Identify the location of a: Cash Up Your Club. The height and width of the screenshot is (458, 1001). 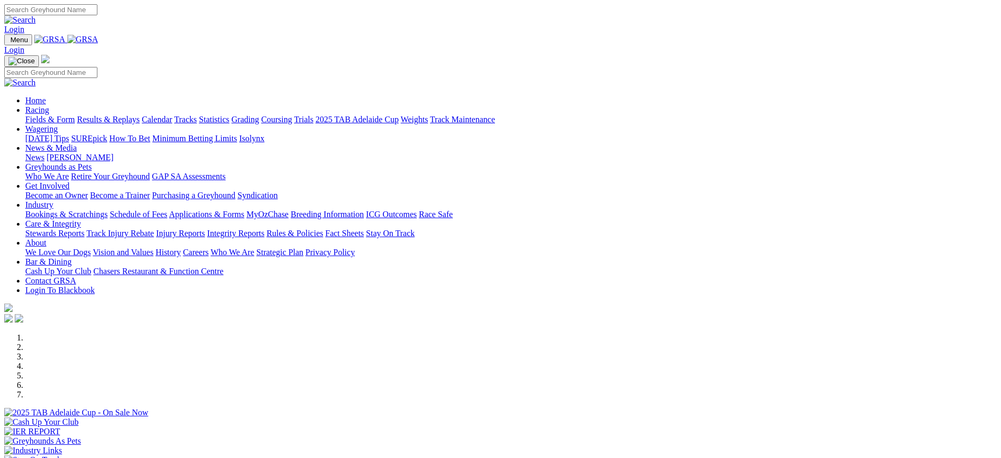
(58, 271).